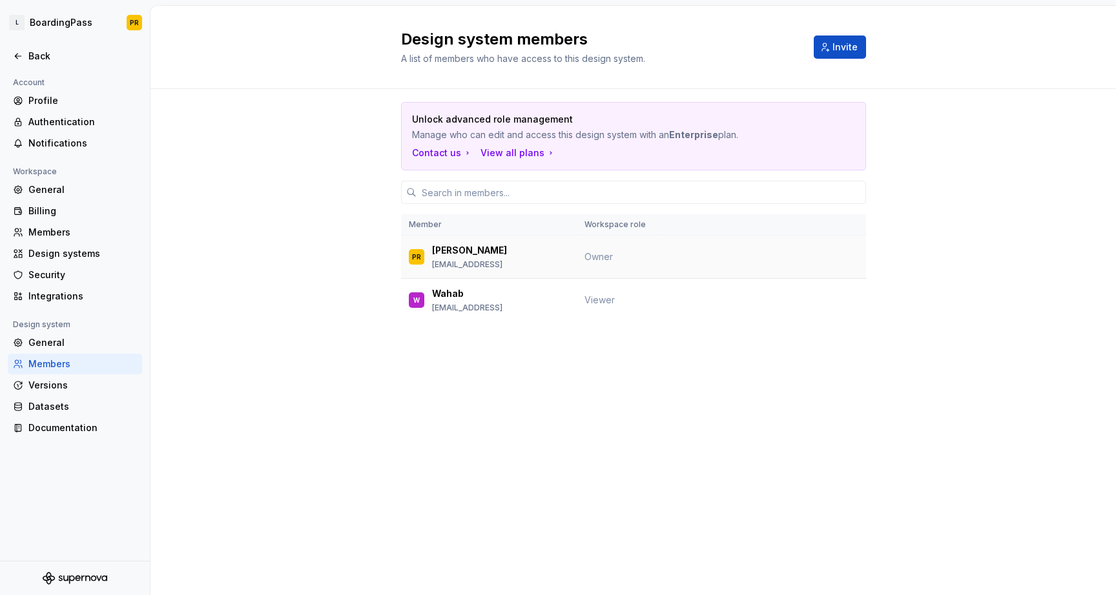 The image size is (1116, 595). Describe the element at coordinates (75, 296) in the screenshot. I see `a: Integrations` at that location.